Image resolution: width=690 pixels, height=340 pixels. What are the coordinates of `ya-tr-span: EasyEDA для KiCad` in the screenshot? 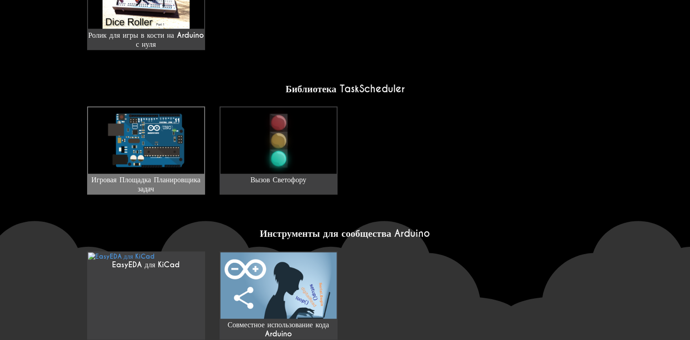 It's located at (146, 264).